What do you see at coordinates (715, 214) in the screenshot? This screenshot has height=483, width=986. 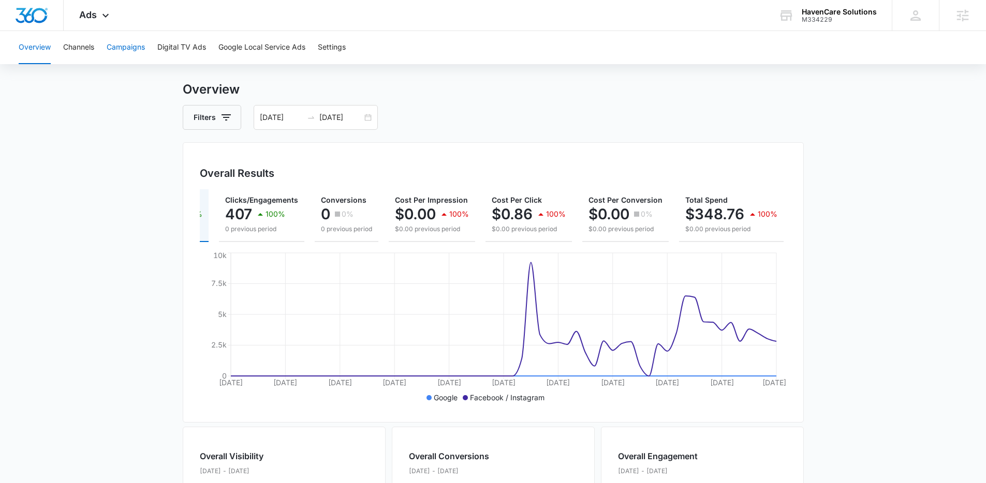 I see `p: $348.76` at bounding box center [715, 214].